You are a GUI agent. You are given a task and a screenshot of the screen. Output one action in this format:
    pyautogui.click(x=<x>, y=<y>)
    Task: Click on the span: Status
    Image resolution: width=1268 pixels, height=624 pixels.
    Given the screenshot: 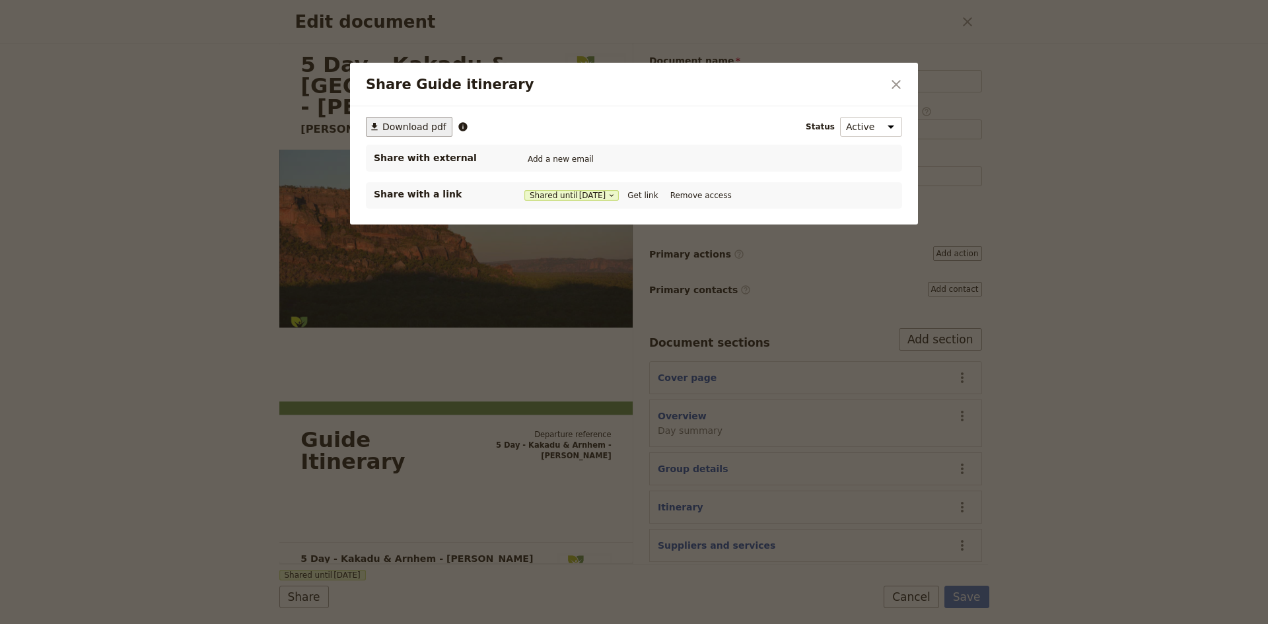 What is the action you would take?
    pyautogui.click(x=820, y=127)
    